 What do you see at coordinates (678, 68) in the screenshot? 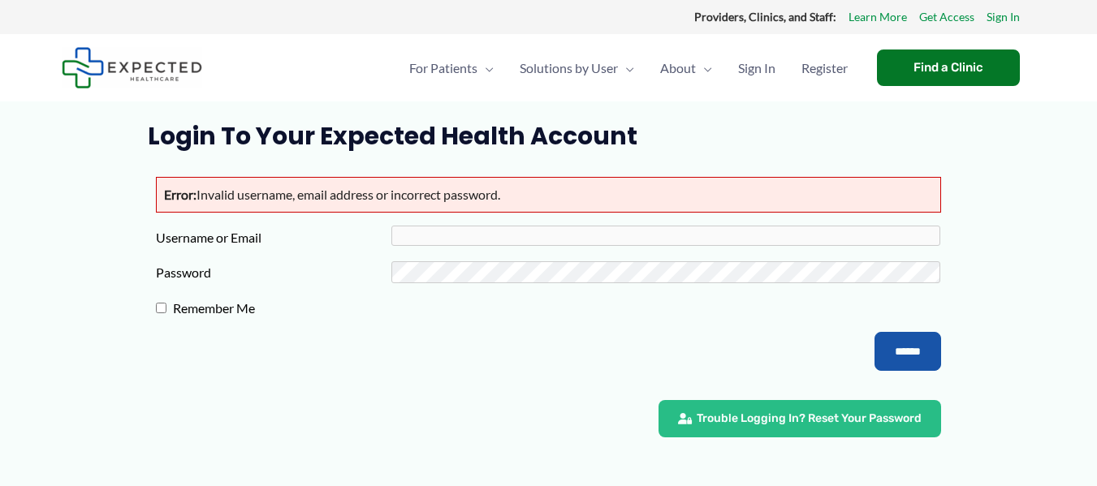
I see `span: About` at bounding box center [678, 68].